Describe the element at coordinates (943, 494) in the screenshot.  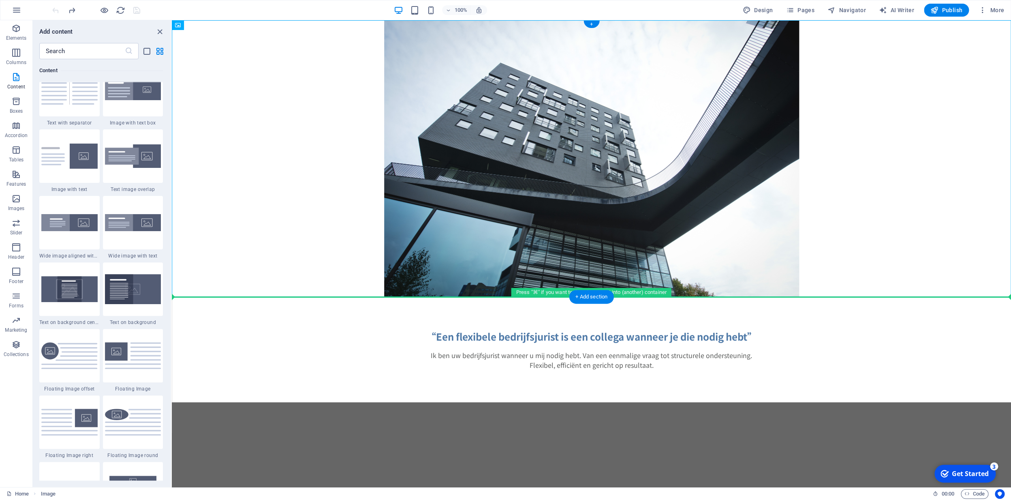
I see `h6: Session time` at that location.